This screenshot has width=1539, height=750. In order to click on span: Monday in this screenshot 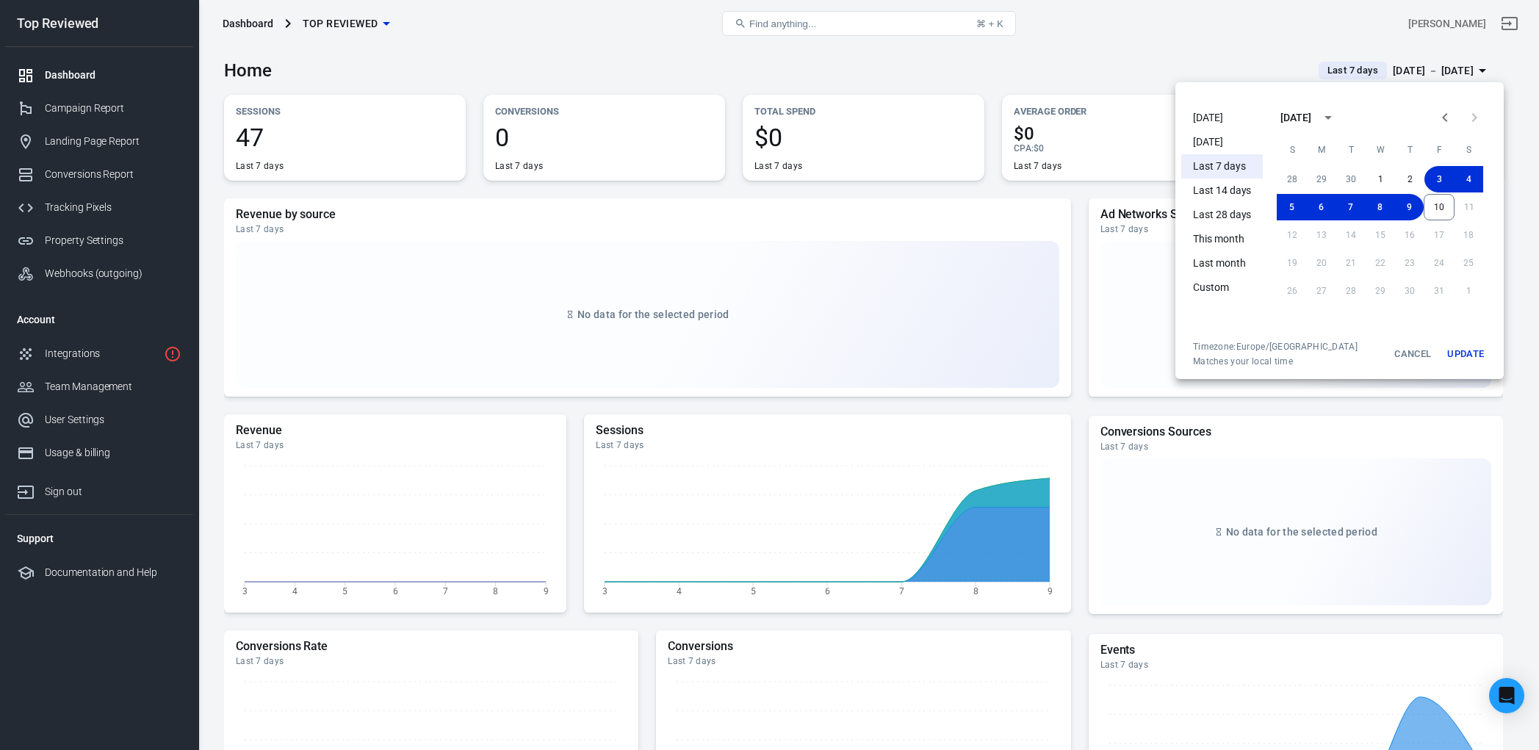, I will do `click(1321, 150)`.